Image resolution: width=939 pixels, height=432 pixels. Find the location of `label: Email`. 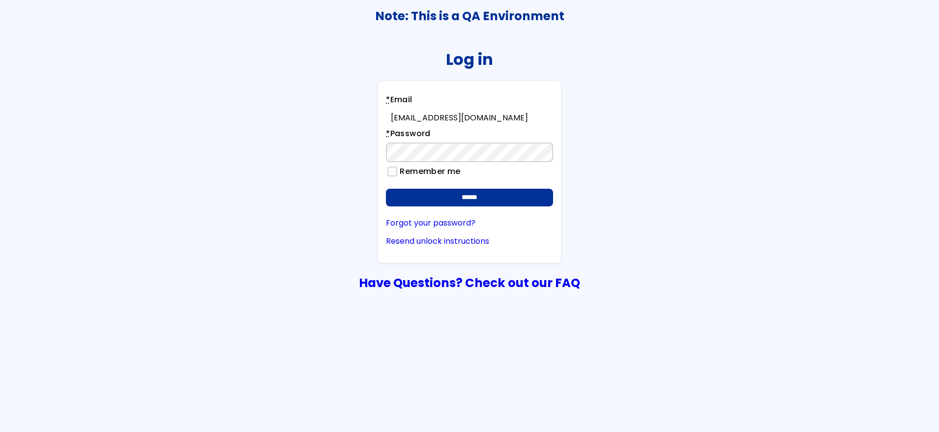

label: Email is located at coordinates (399, 101).